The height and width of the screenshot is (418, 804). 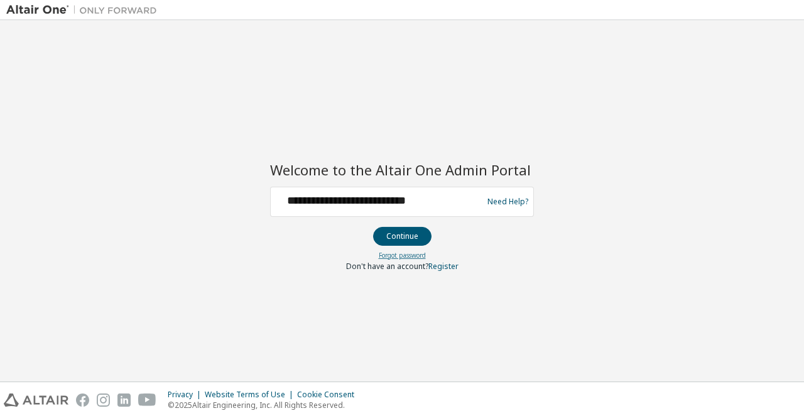 What do you see at coordinates (264, 404) in the screenshot?
I see `p: © 2025 Altair Engineering, Inc. All Rights Reserved.` at bounding box center [264, 404].